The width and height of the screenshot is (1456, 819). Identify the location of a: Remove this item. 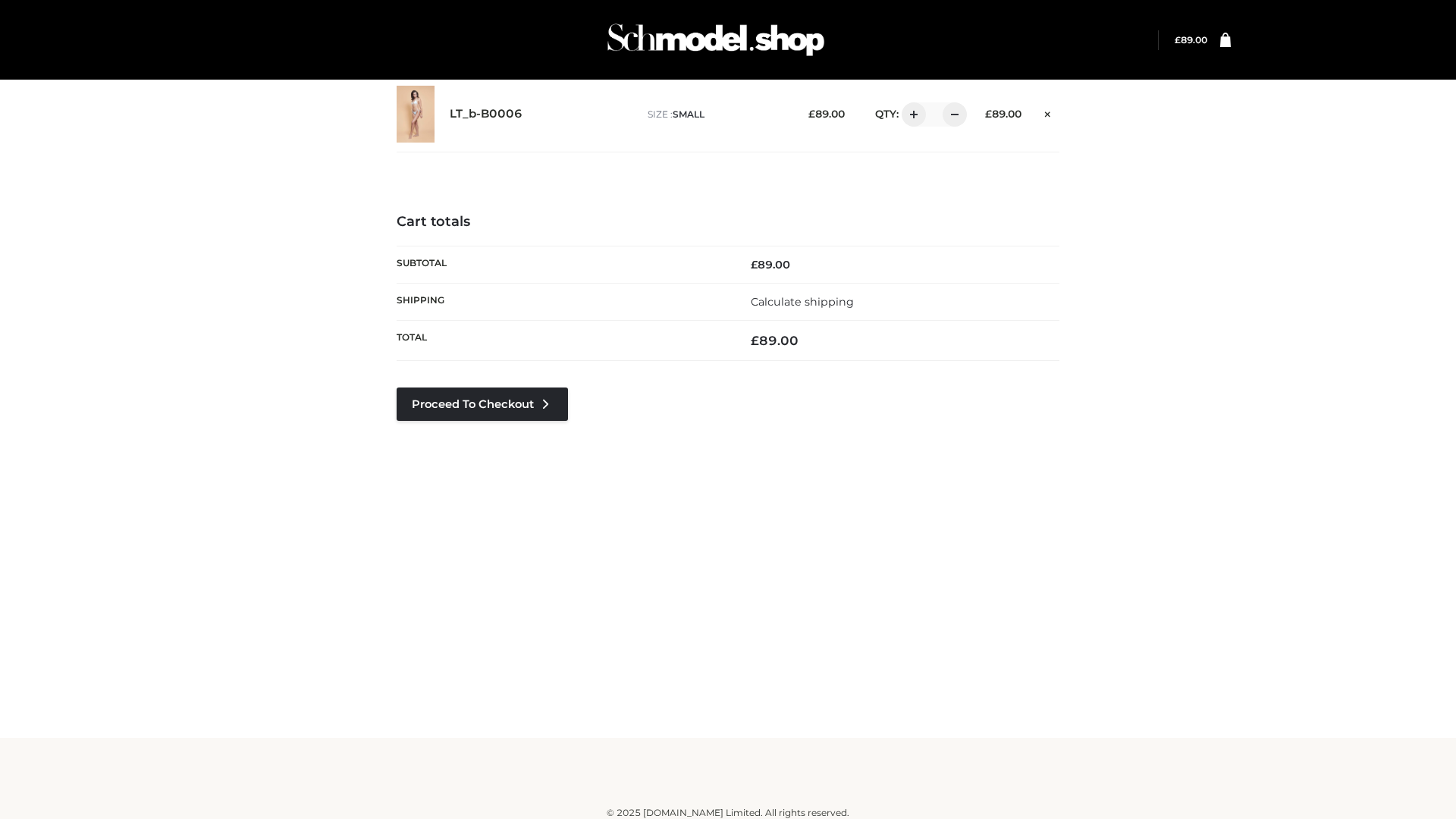
(1048, 112).